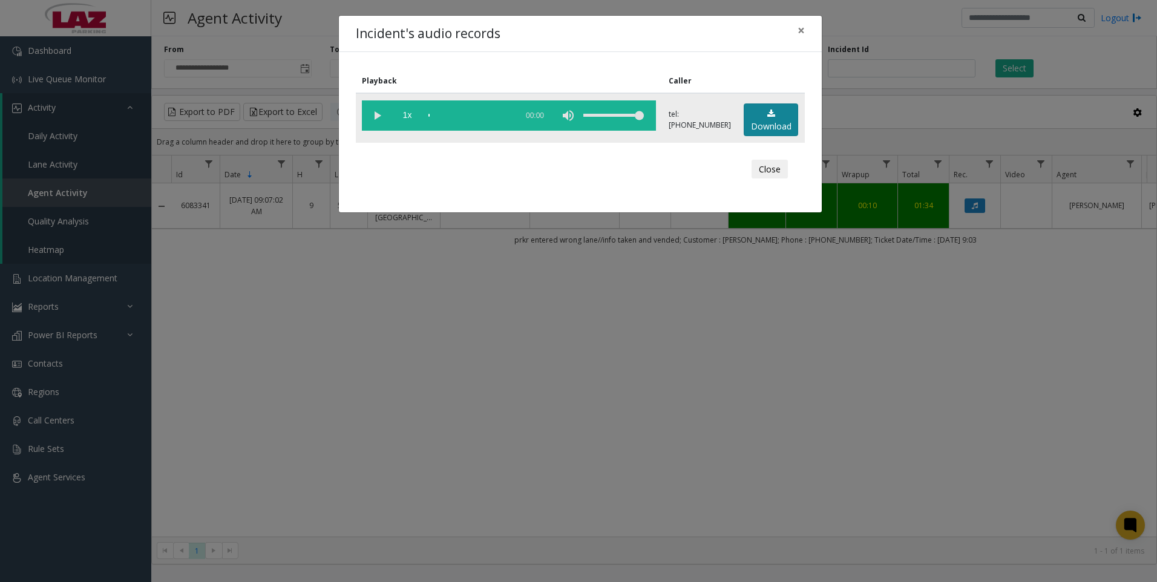 The height and width of the screenshot is (582, 1157). I want to click on div: scrub bar, so click(470, 116).